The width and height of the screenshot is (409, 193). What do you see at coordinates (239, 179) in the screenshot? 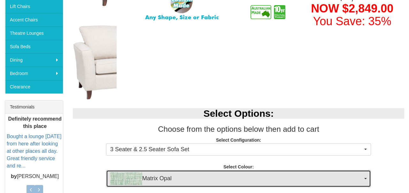
I see `button: Matrix OpalMatrix Opal` at bounding box center [239, 179].